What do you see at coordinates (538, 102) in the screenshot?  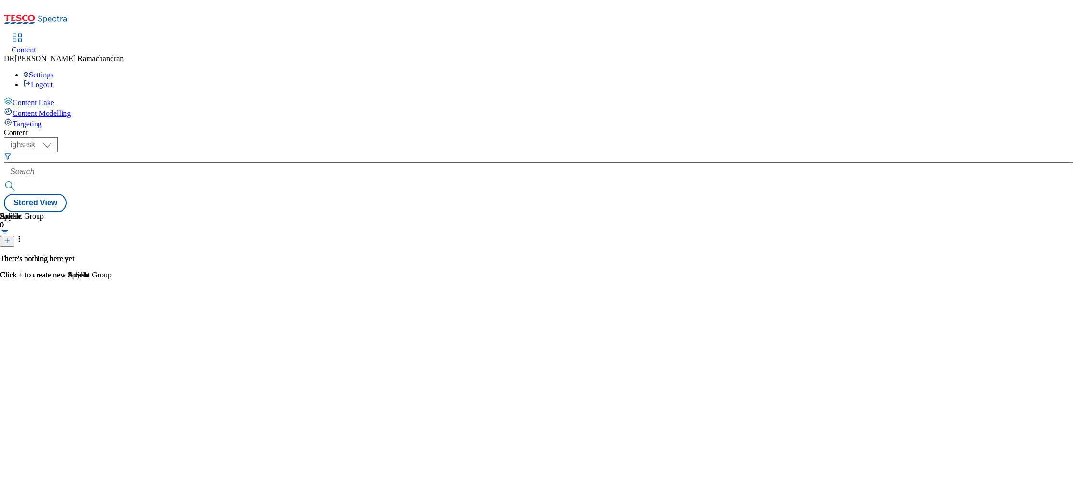 I see `a: Content Lake` at bounding box center [538, 102].